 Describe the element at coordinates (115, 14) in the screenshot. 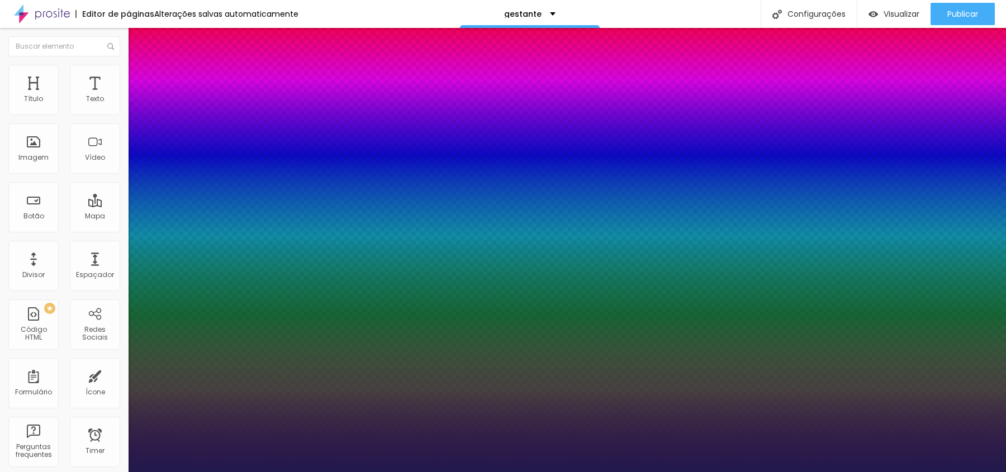

I see `div: Editor de páginas` at that location.